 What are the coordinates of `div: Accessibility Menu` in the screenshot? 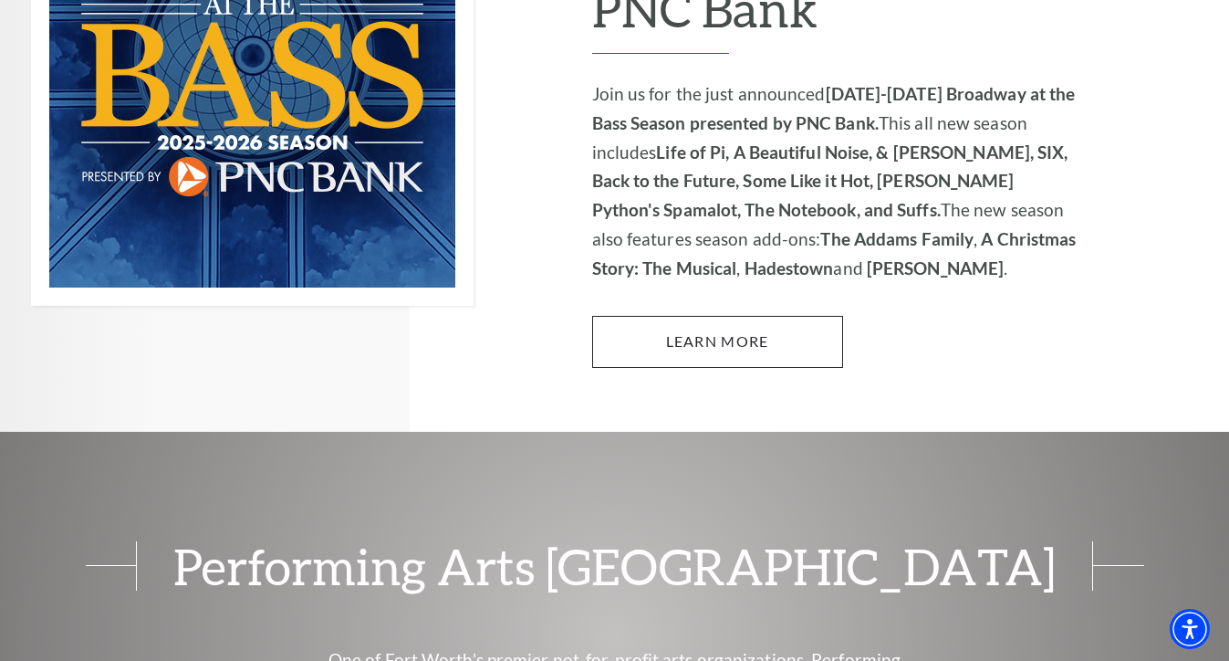 It's located at (1190, 629).